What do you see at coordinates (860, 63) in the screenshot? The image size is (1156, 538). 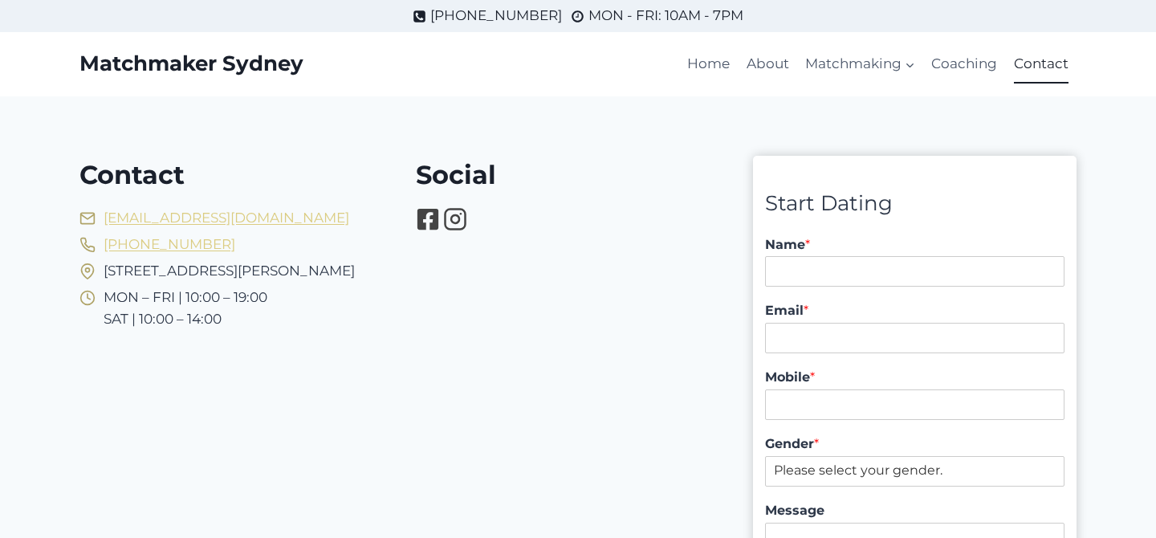 I see `span: Matchmaking` at bounding box center [860, 63].